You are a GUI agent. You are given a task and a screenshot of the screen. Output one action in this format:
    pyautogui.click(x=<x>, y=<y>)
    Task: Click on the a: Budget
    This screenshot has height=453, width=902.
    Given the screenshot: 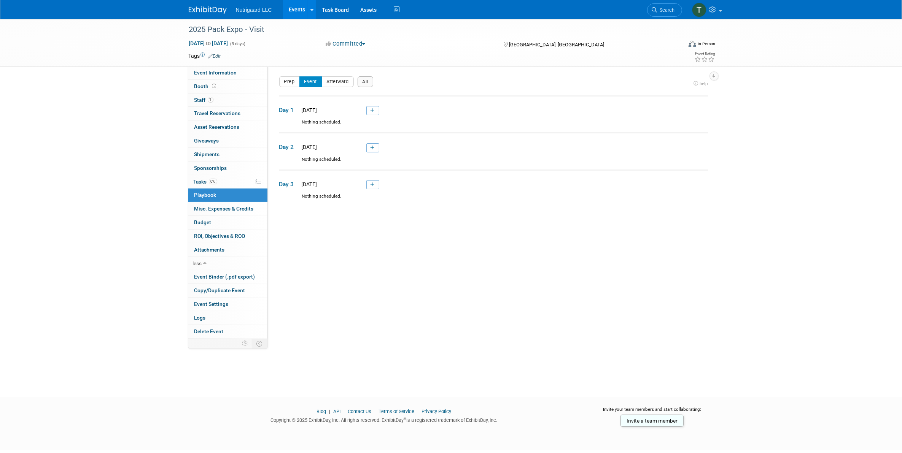 What is the action you would take?
    pyautogui.click(x=228, y=222)
    